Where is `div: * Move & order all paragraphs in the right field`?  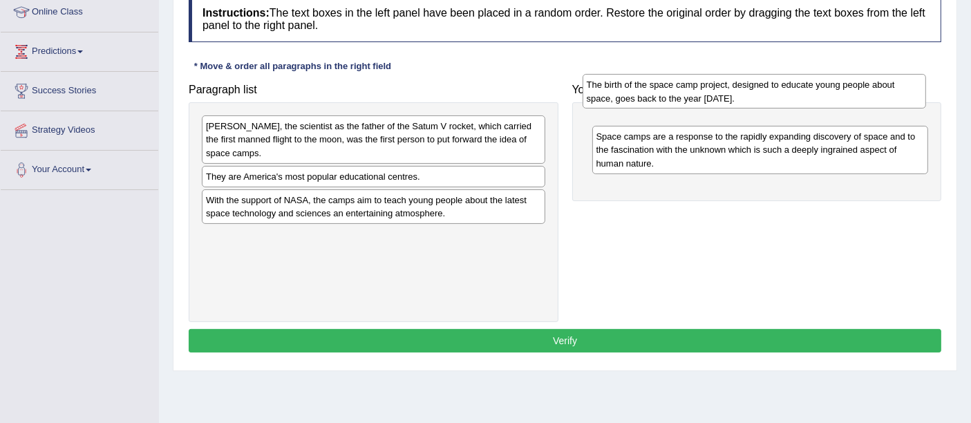
div: * Move & order all paragraphs in the right field is located at coordinates (292, 66).